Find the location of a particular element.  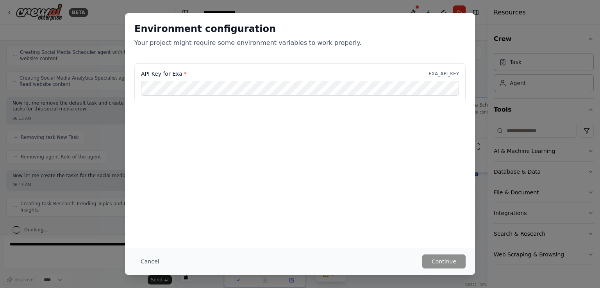

p: EXA_API_KEY is located at coordinates (444, 74).